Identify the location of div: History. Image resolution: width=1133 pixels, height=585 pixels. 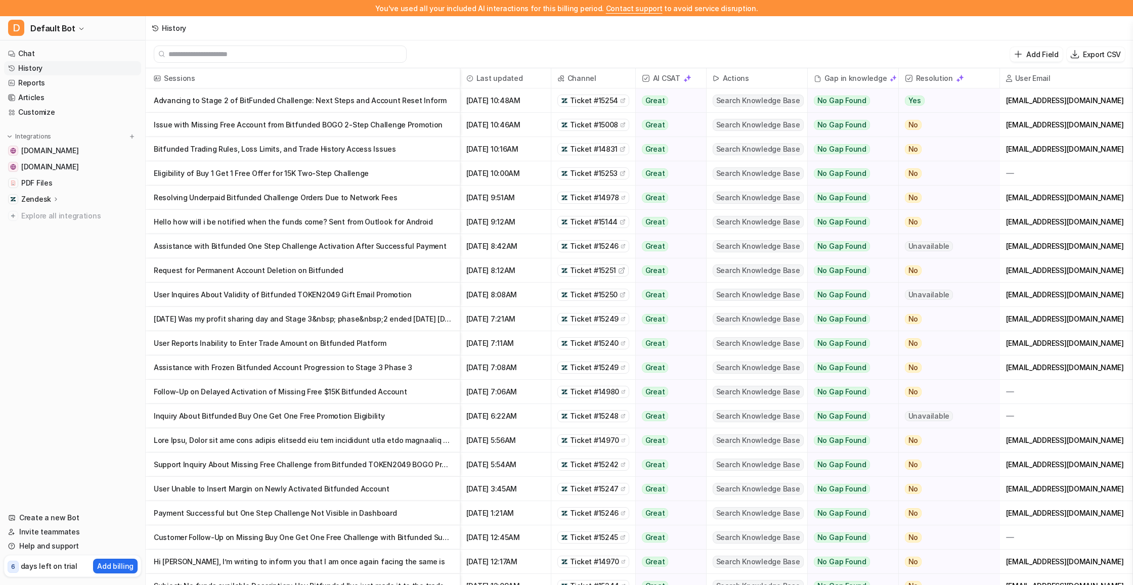
(174, 28).